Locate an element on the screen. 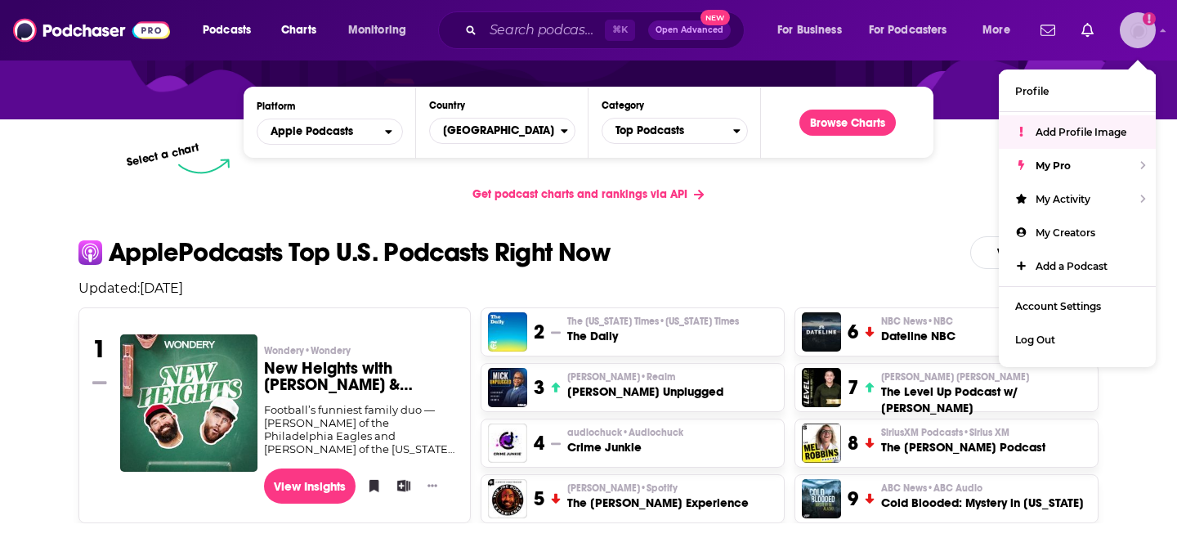  h3: 5 is located at coordinates (539, 499).